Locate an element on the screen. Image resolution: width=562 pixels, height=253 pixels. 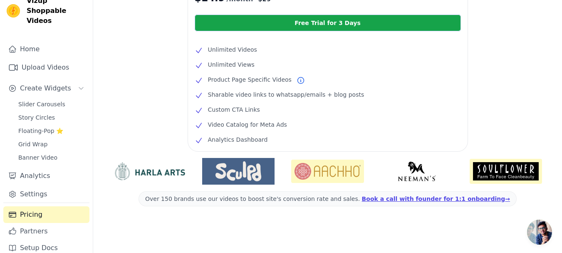
span: Slider Carousels is located at coordinates (42, 104).